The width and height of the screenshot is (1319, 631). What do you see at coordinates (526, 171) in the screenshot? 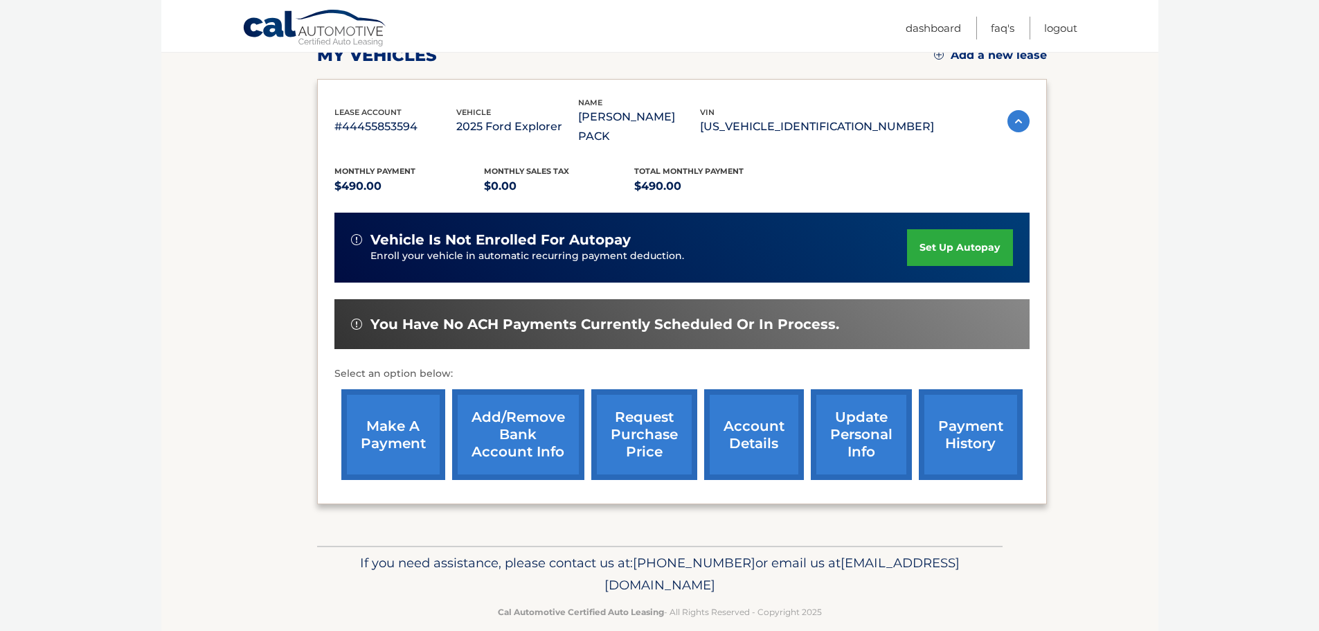
I see `span: Monthly sales Tax` at bounding box center [526, 171].